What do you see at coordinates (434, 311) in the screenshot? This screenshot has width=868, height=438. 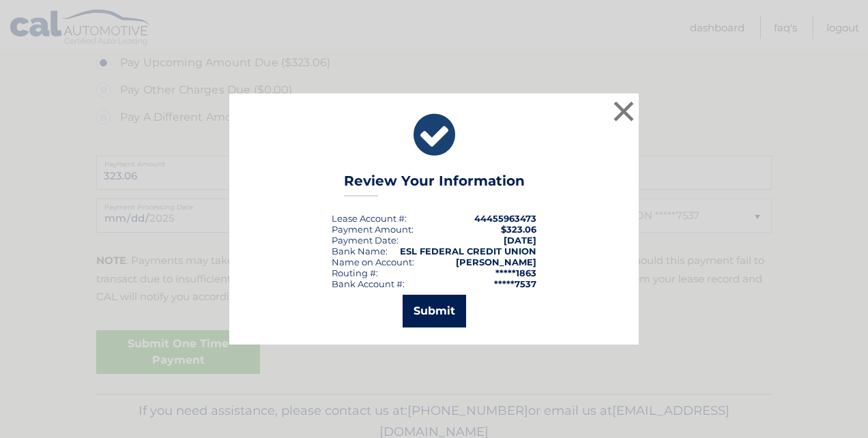 I see `button: Submit` at bounding box center [434, 311].